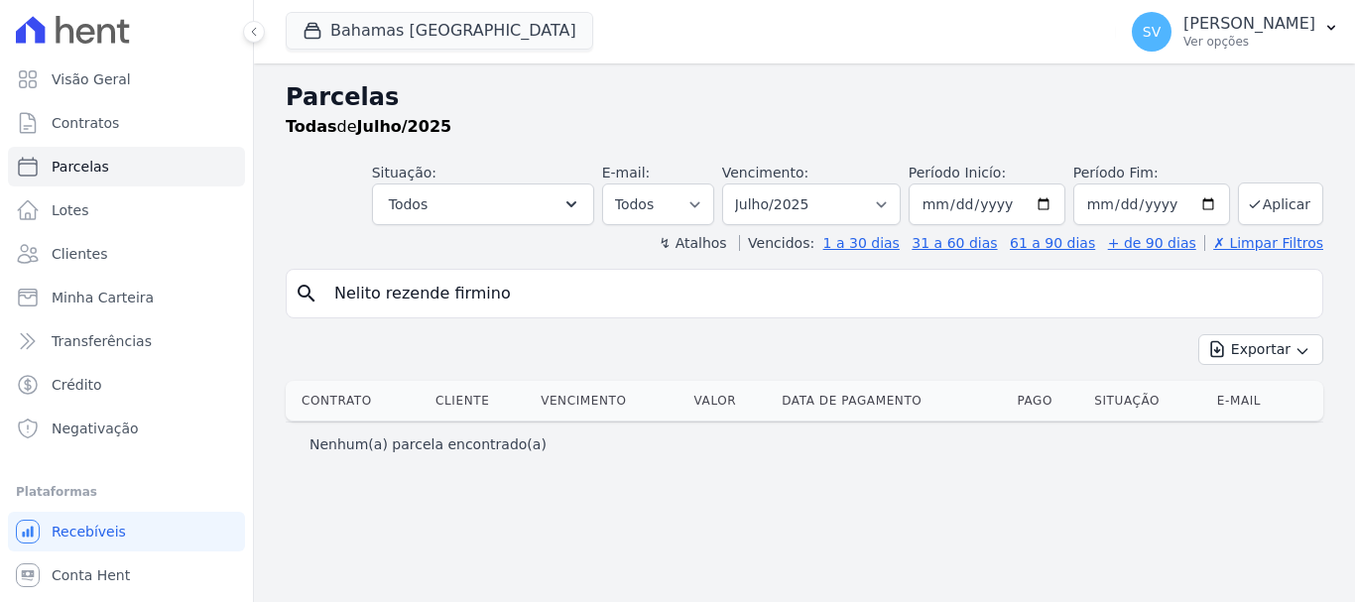 The width and height of the screenshot is (1355, 602). I want to click on input: Buscar por nome do lote ou do cliente, so click(818, 294).